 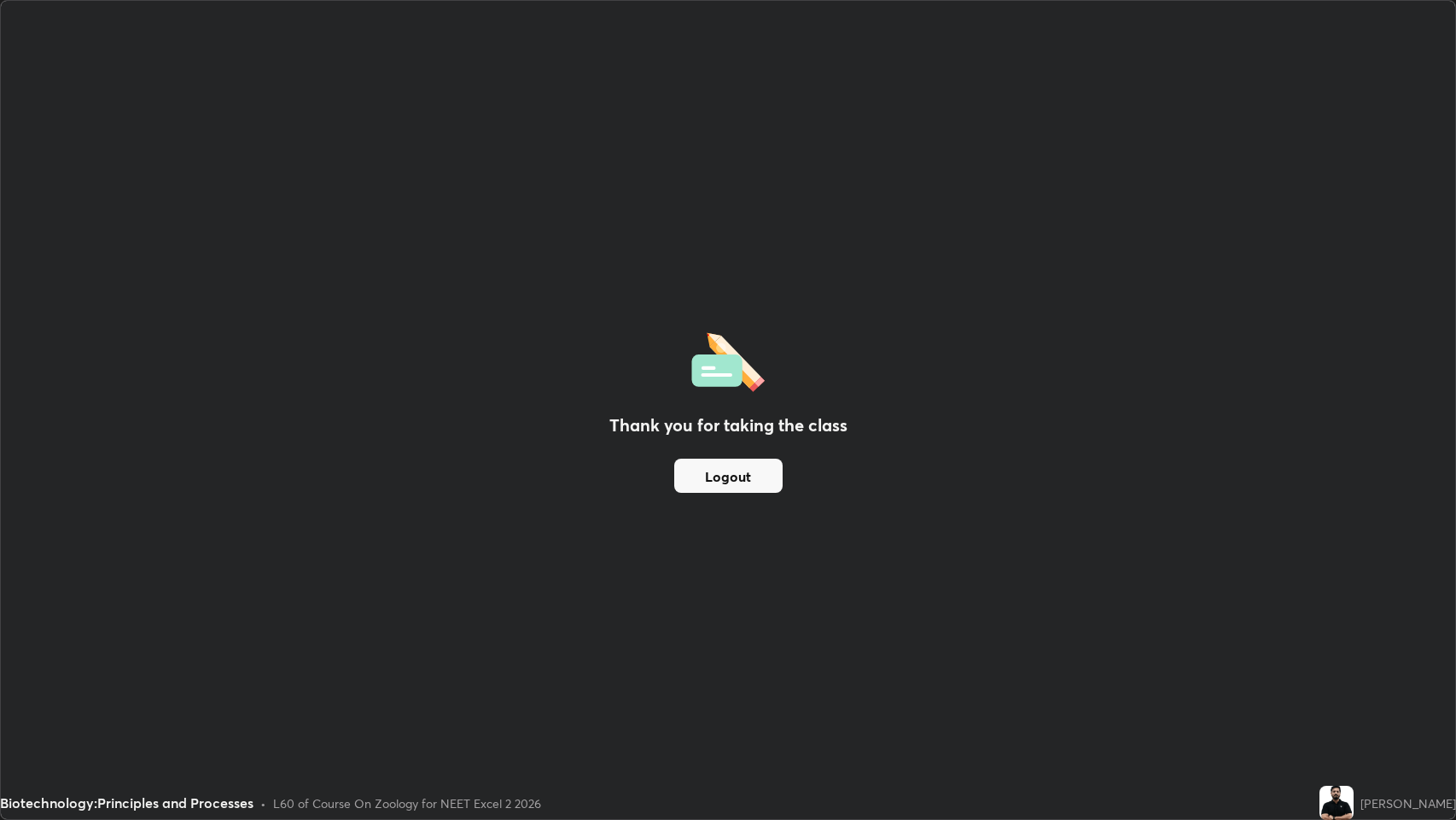 What do you see at coordinates (1337, 803) in the screenshot?
I see `img: 54f690991e824e6993d50b0d6a1f1dc5.jpg` at bounding box center [1337, 803].